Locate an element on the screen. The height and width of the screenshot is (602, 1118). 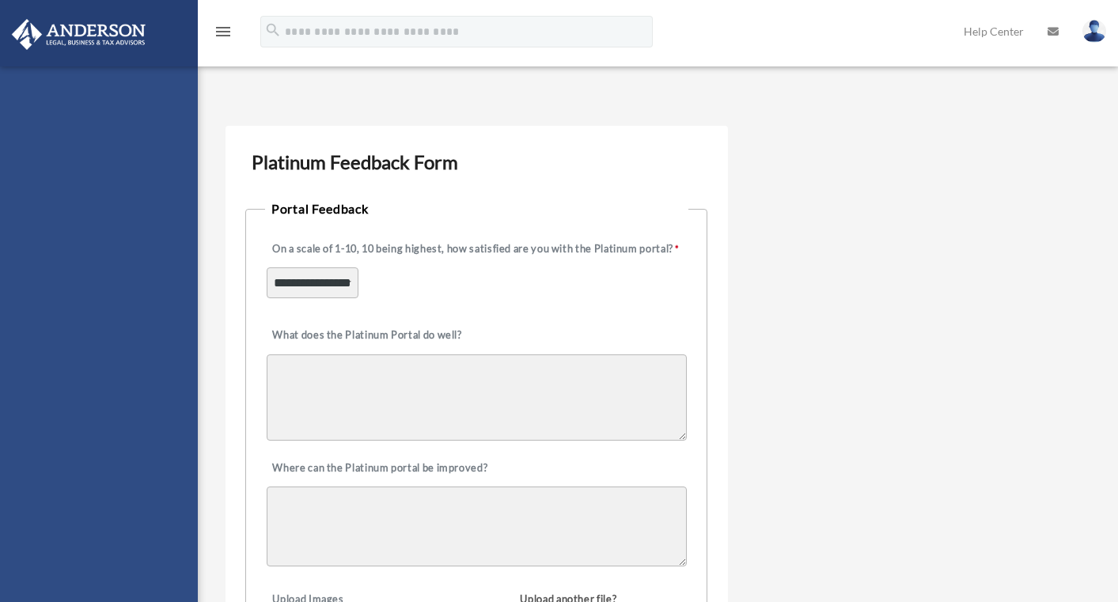
i: search is located at coordinates (273, 30).